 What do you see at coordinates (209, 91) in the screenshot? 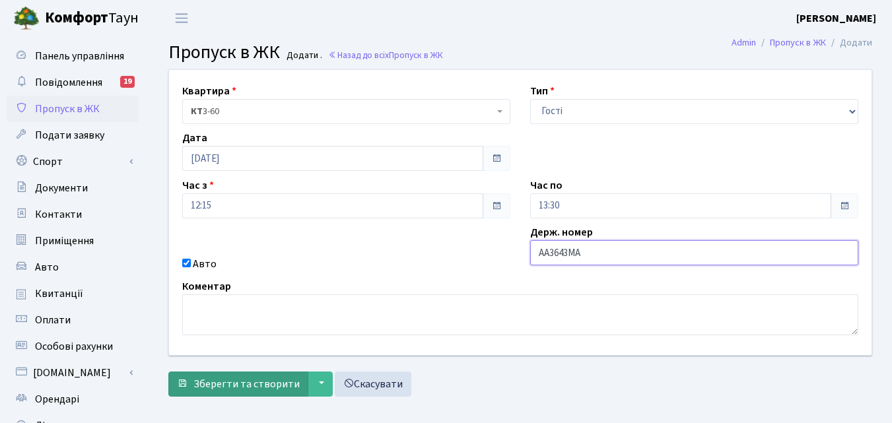
I see `label: Квартира` at bounding box center [209, 91].